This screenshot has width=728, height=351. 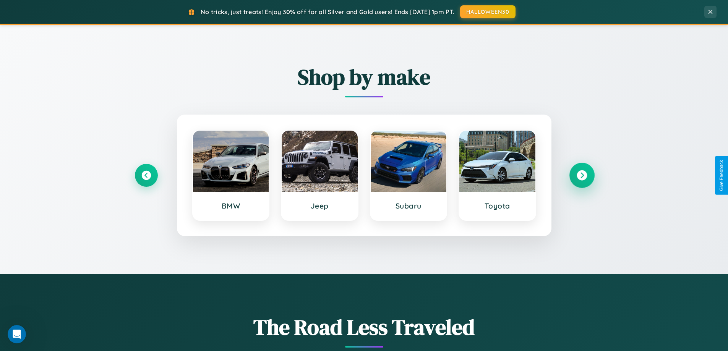 What do you see at coordinates (231, 206) in the screenshot?
I see `h3: BMW` at bounding box center [231, 206].